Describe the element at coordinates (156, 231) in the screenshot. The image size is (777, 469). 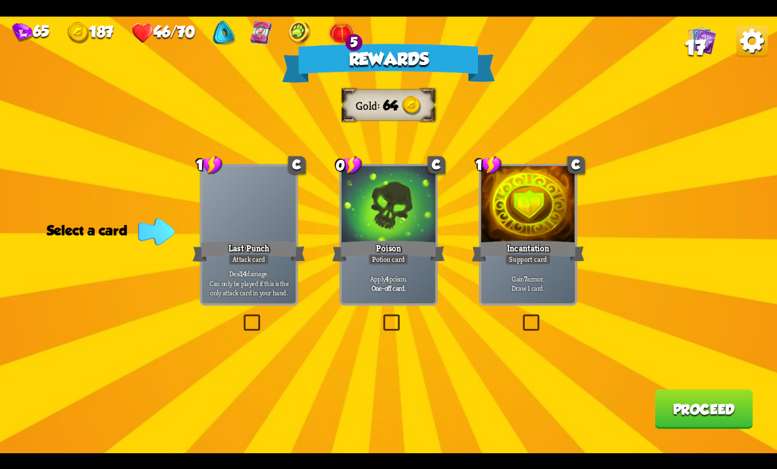
I see `img: indicator-arrow.png` at that location.